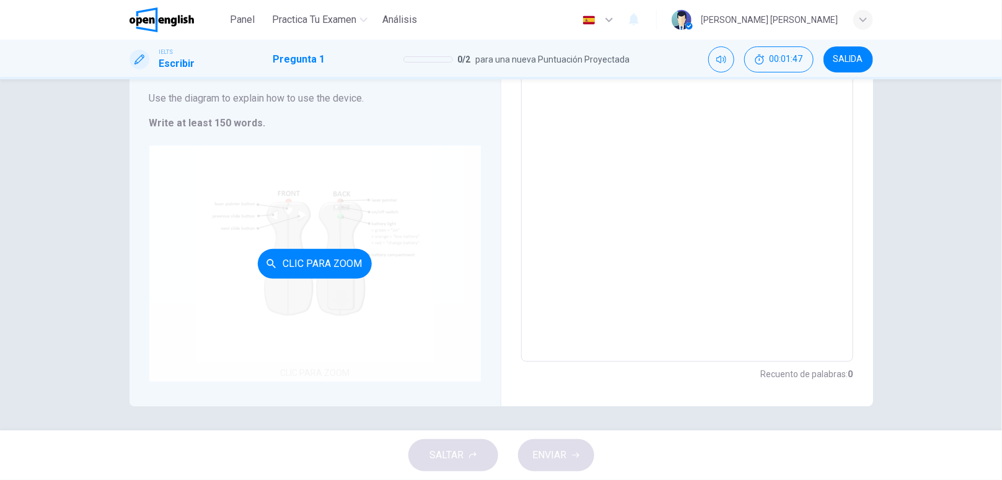 The image size is (1002, 480). What do you see at coordinates (177, 64) in the screenshot?
I see `h1: Escribir` at bounding box center [177, 64].